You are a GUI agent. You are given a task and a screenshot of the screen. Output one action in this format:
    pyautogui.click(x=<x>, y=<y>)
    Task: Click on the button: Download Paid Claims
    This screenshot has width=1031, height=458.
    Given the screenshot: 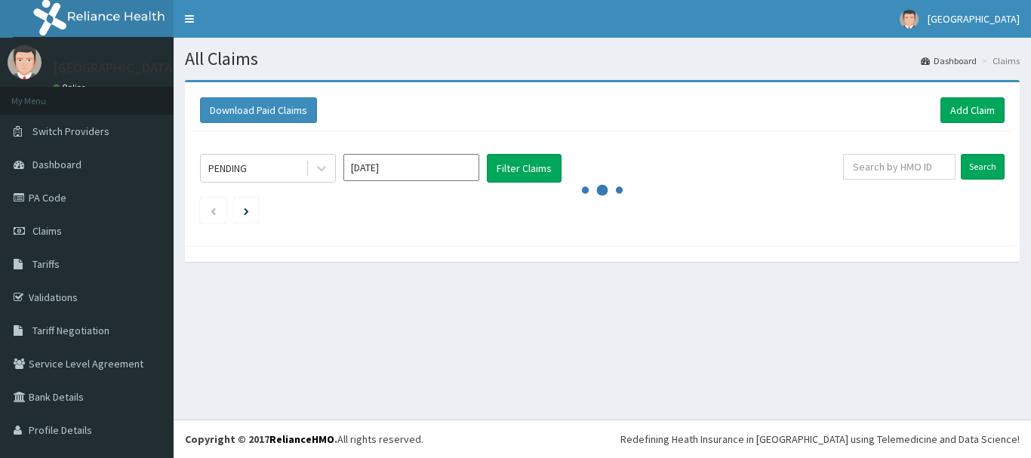 What is the action you would take?
    pyautogui.click(x=258, y=110)
    